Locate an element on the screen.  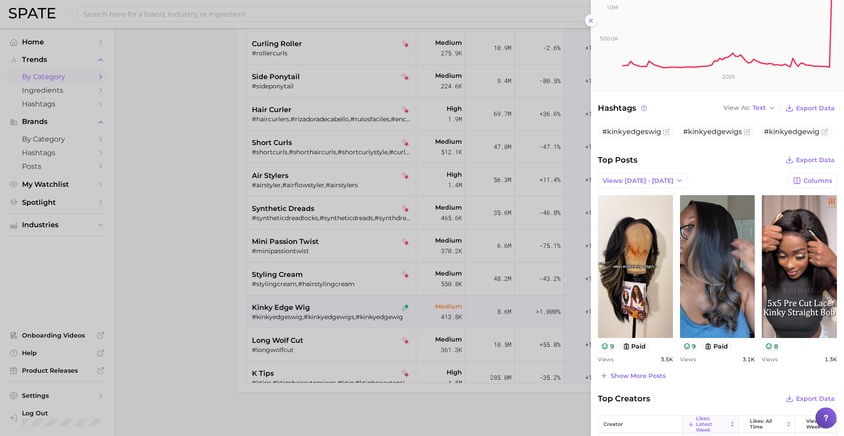
span: Likes: Latest Week is located at coordinates (712, 424).